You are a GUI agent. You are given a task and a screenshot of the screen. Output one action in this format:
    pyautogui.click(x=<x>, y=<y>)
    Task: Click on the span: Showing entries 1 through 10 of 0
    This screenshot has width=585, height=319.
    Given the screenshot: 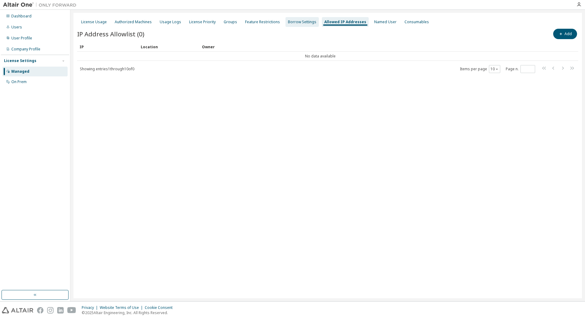 What is the action you would take?
    pyautogui.click(x=107, y=69)
    